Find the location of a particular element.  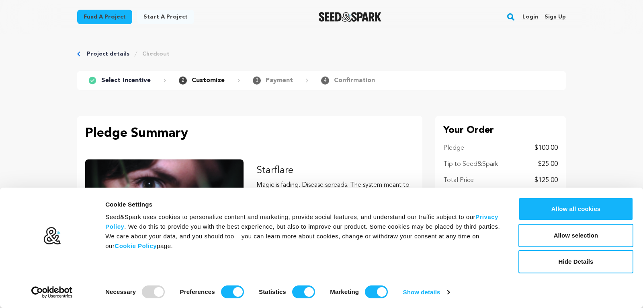

p: $25.00 is located at coordinates (548, 164).